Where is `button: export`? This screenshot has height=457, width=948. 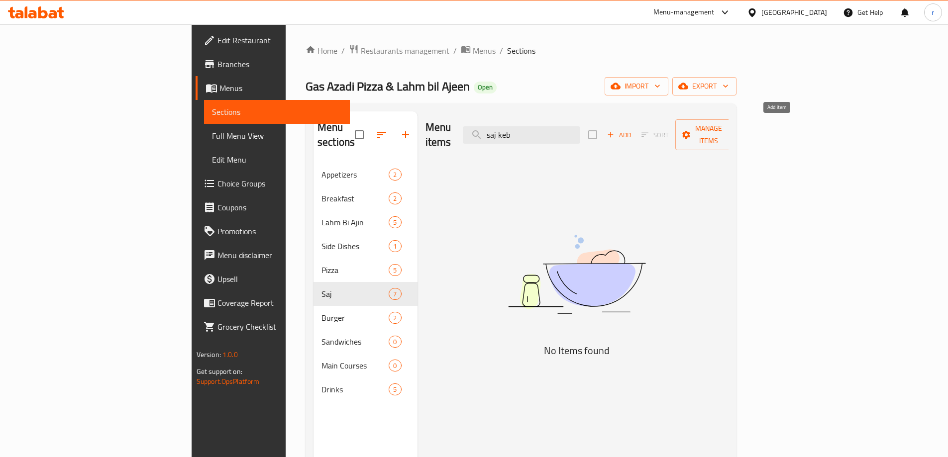
button: export is located at coordinates (704, 86).